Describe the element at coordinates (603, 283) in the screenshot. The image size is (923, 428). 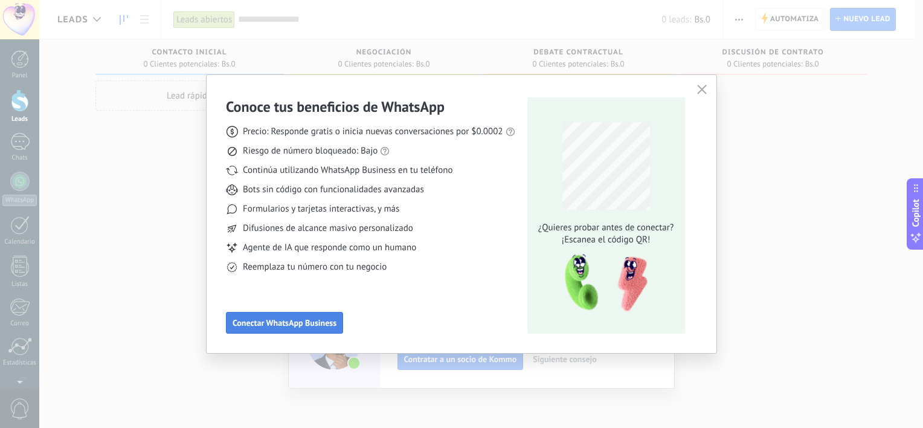
I see `img: qr-pic-1x.png` at that location.